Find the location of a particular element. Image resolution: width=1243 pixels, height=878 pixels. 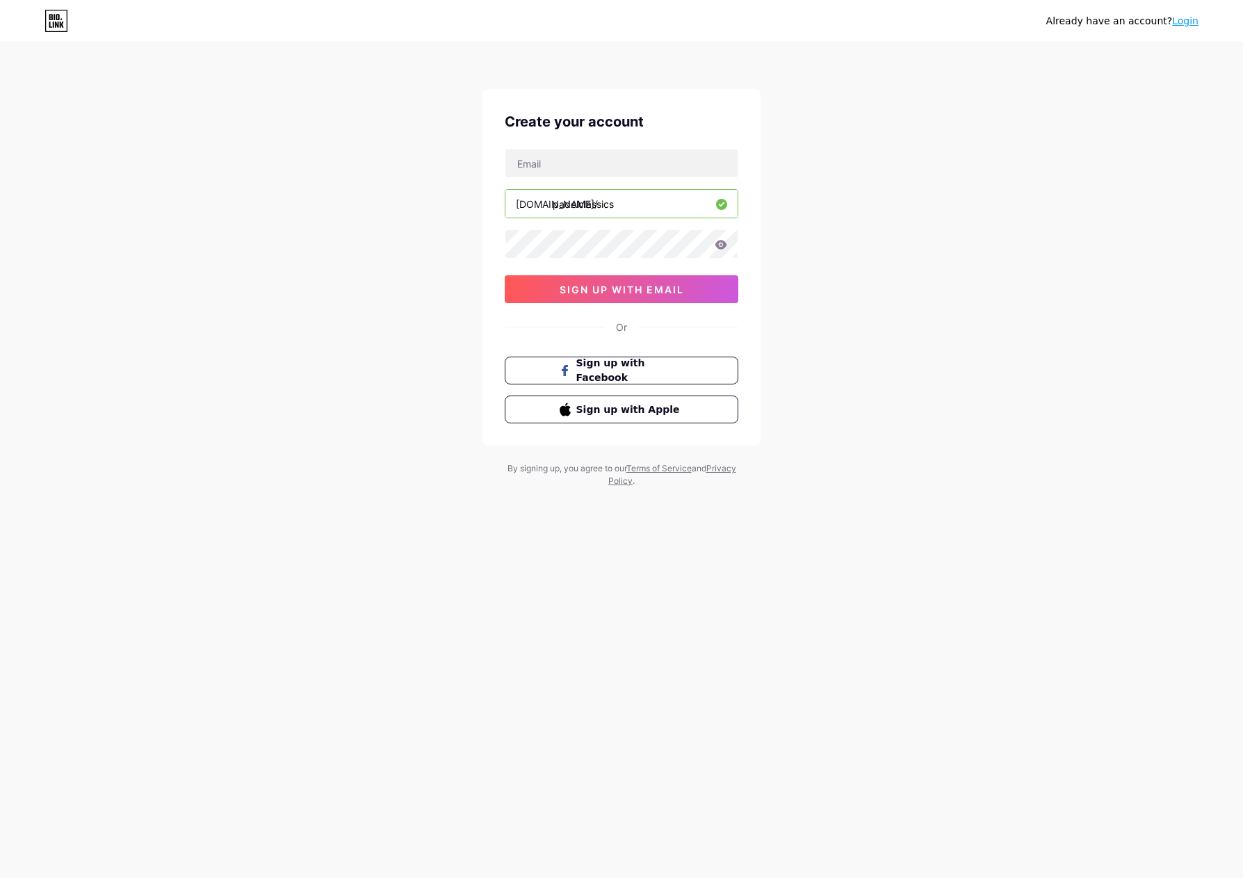

a: Sign up with Facebook is located at coordinates (621, 370).